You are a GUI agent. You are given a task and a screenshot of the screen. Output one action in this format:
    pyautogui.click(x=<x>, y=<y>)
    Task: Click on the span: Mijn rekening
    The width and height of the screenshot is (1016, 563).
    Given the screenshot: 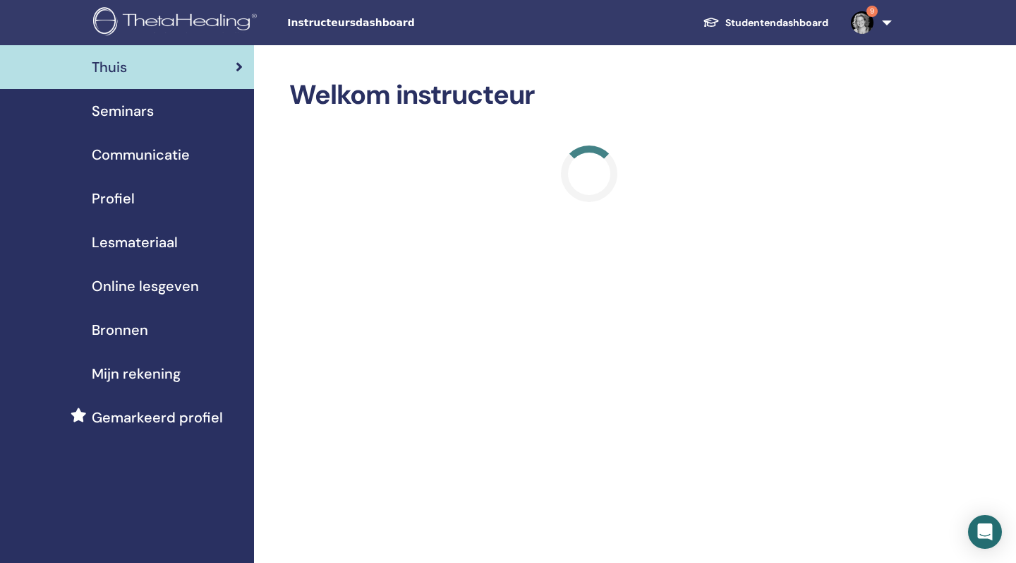 What is the action you would take?
    pyautogui.click(x=136, y=373)
    